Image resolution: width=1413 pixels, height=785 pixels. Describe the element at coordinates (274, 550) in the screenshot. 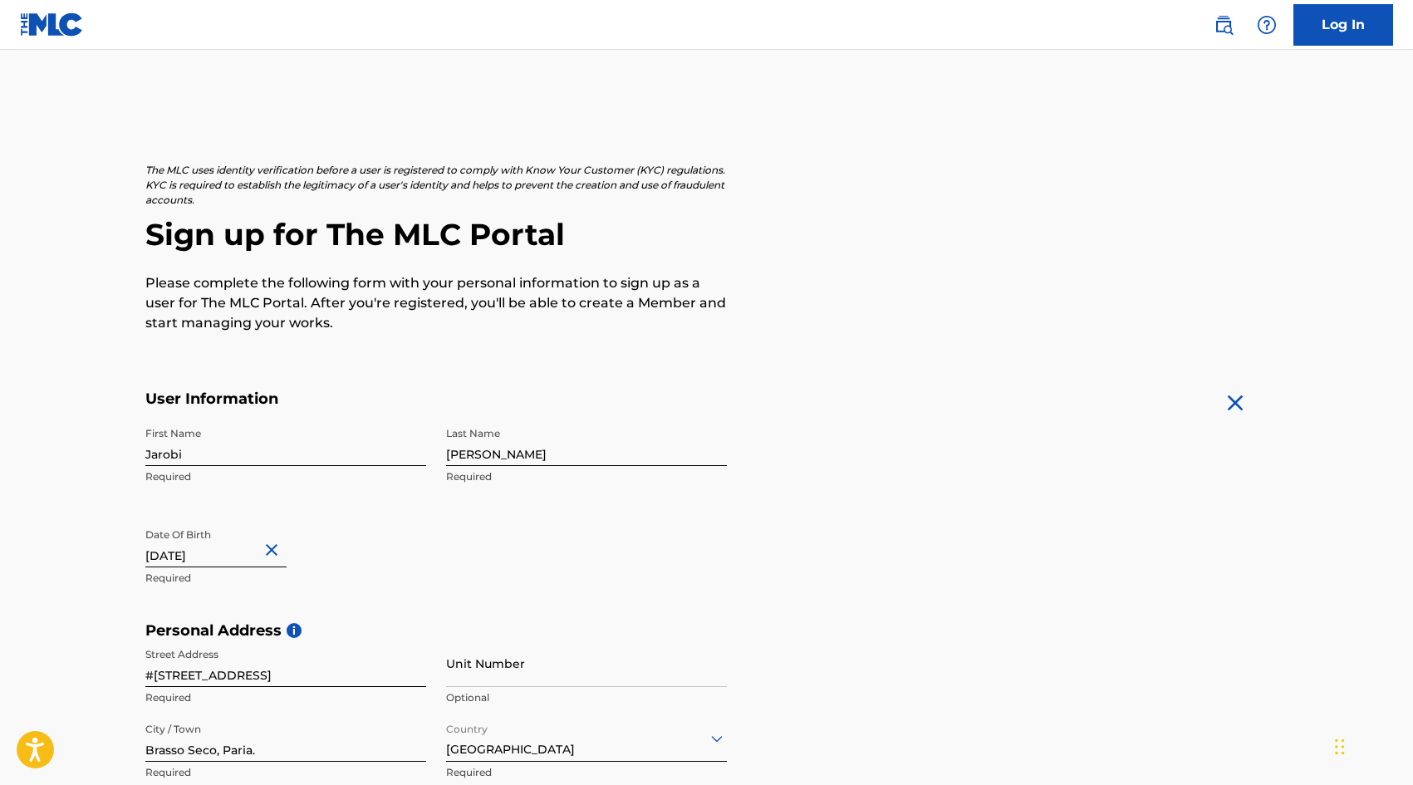

I see `button: Close` at that location.